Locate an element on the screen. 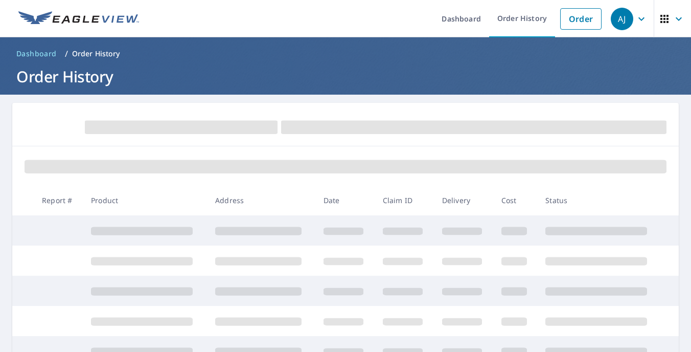 Image resolution: width=691 pixels, height=352 pixels. th: Report # is located at coordinates (58, 200).